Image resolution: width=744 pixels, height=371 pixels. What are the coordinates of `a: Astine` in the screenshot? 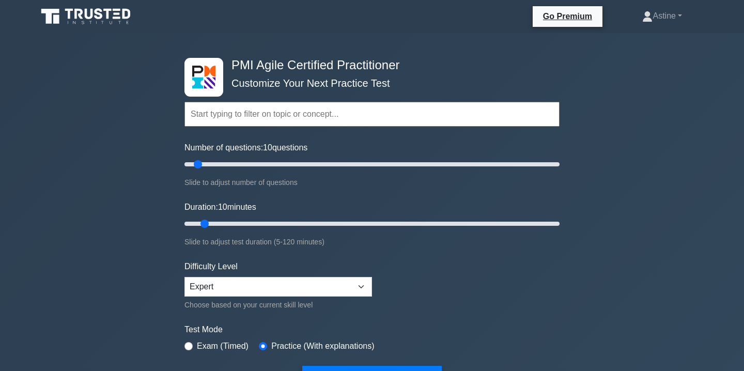 It's located at (661, 16).